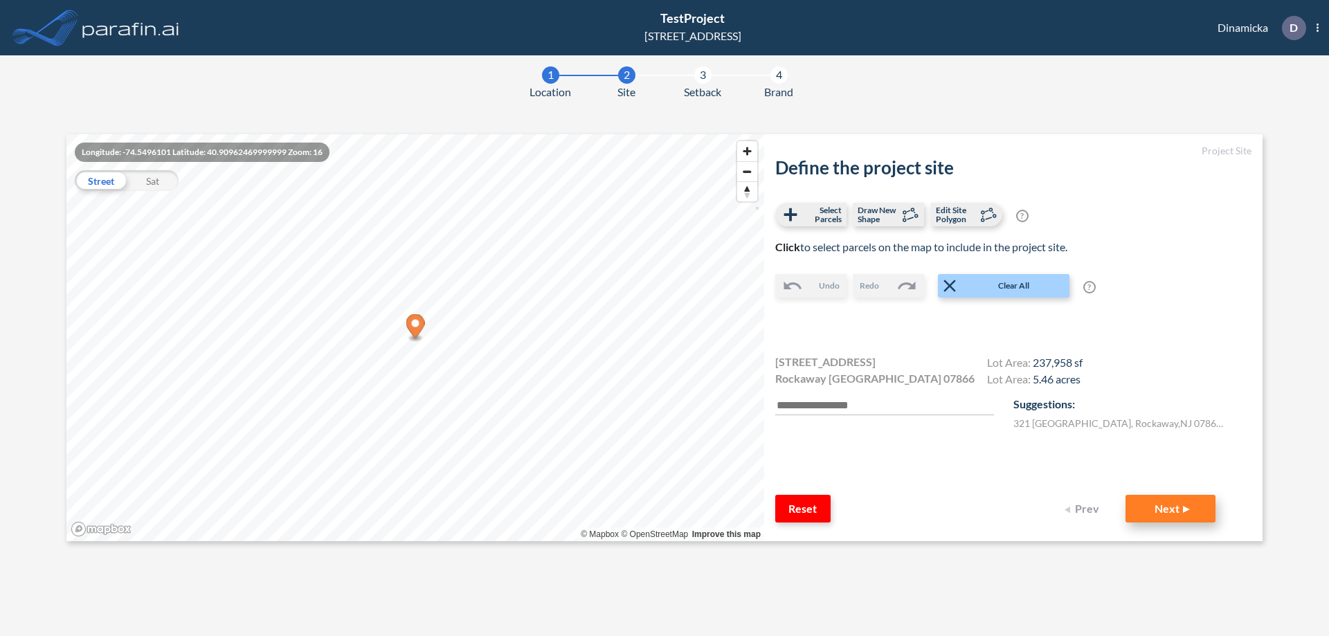 Image resolution: width=1329 pixels, height=636 pixels. I want to click on div: 4, so click(779, 75).